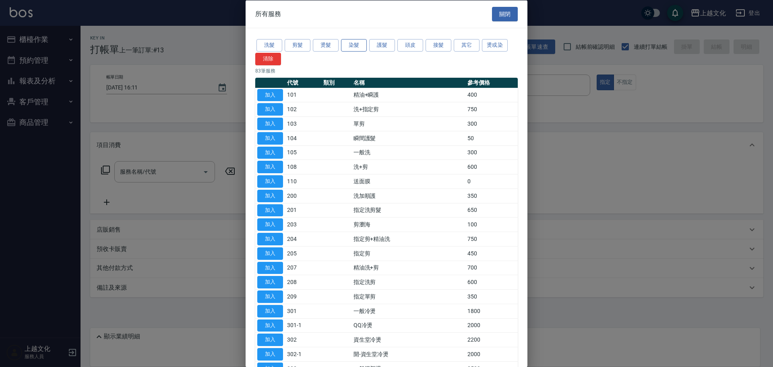 The width and height of the screenshot is (773, 367). Describe the element at coordinates (387, 70) in the screenshot. I see `p: 83 筆服務` at that location.